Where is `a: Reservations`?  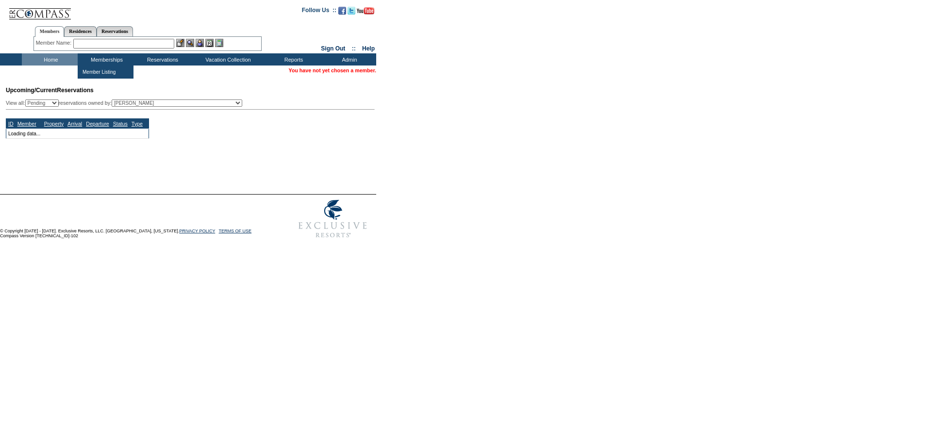 a: Reservations is located at coordinates (115, 31).